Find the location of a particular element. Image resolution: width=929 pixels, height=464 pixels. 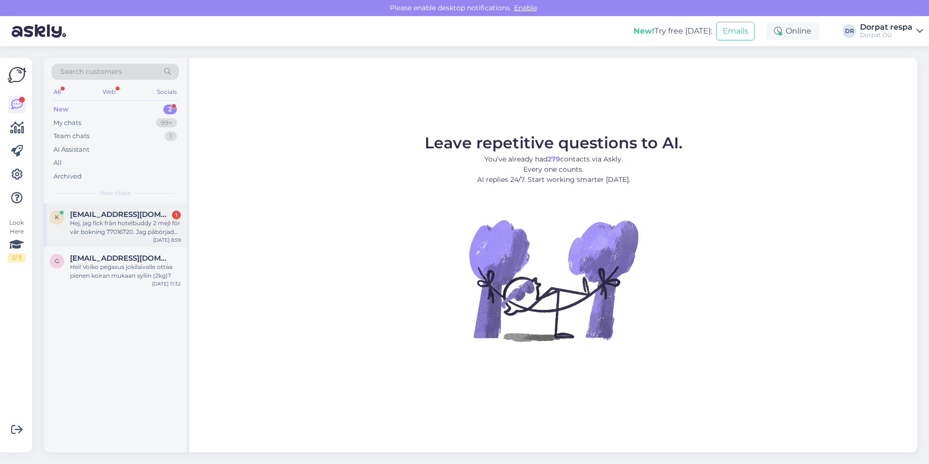

div: Team chats is located at coordinates (71, 136).